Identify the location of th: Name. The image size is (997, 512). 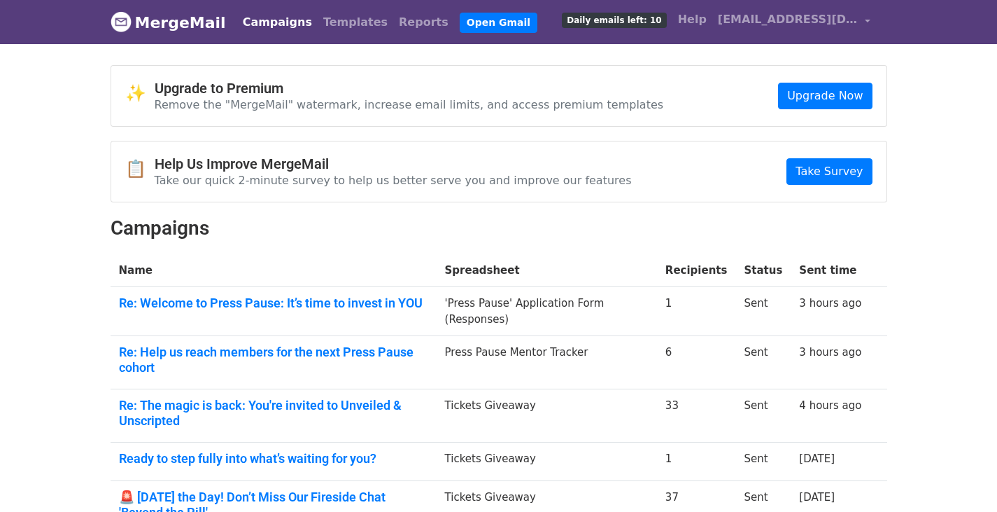
(274, 270).